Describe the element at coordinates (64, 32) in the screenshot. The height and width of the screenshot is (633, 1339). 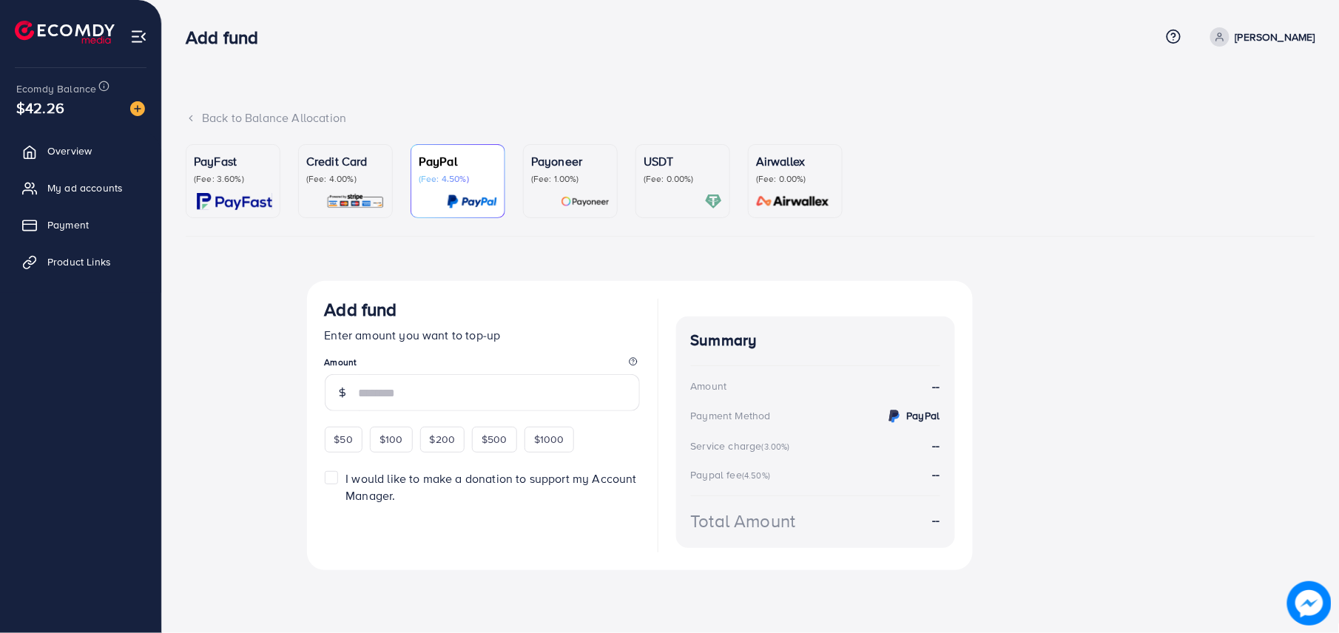
I see `img: logo` at that location.